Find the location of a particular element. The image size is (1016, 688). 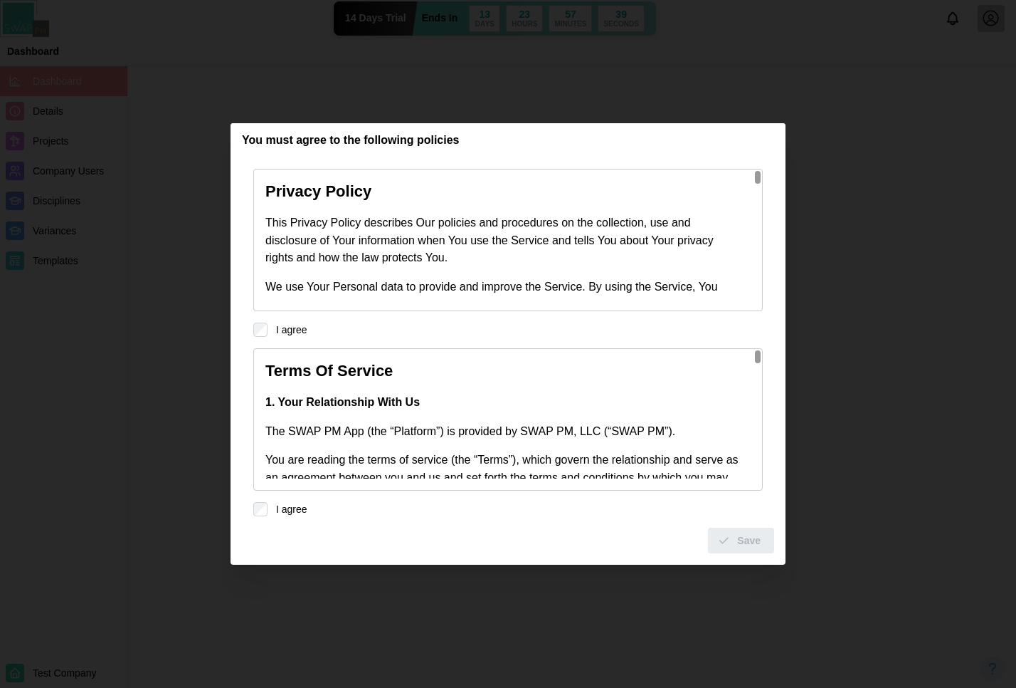

strong: 1. Your Relationship With Us is located at coordinates (342, 401).